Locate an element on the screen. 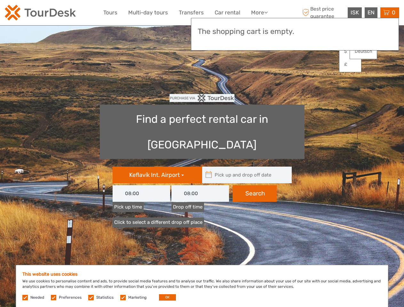 The width and height of the screenshot is (404, 307). span: ISK is located at coordinates (355, 12).